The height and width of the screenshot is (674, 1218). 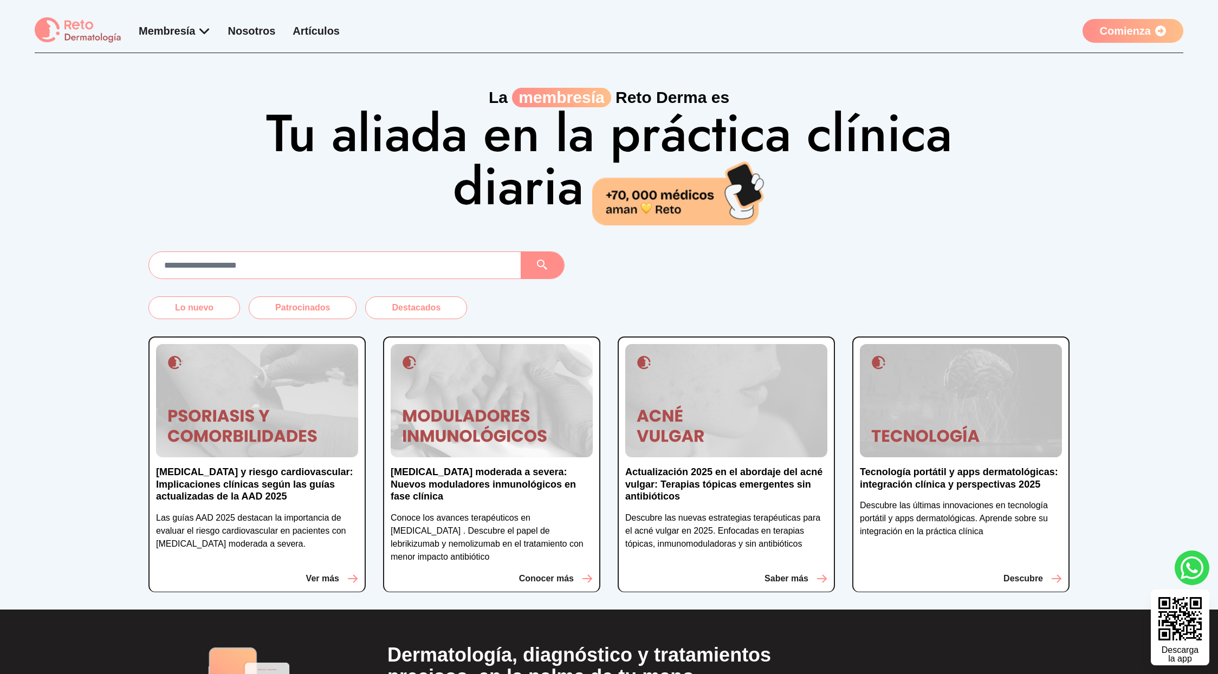 I want to click on a: Descubre, so click(x=1033, y=579).